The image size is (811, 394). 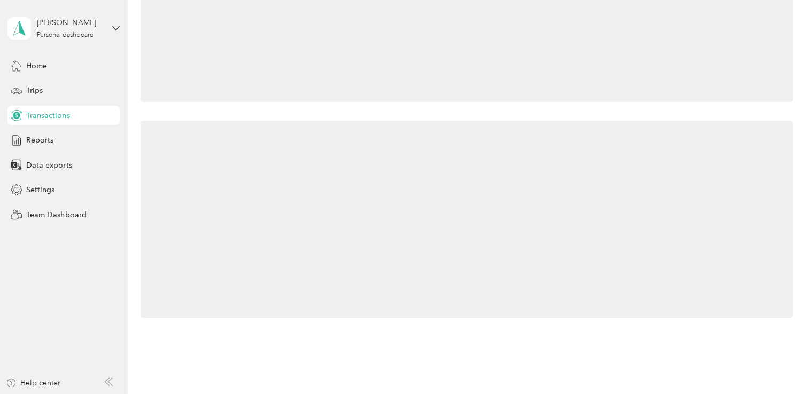 I want to click on div: Personal dashboard, so click(x=65, y=35).